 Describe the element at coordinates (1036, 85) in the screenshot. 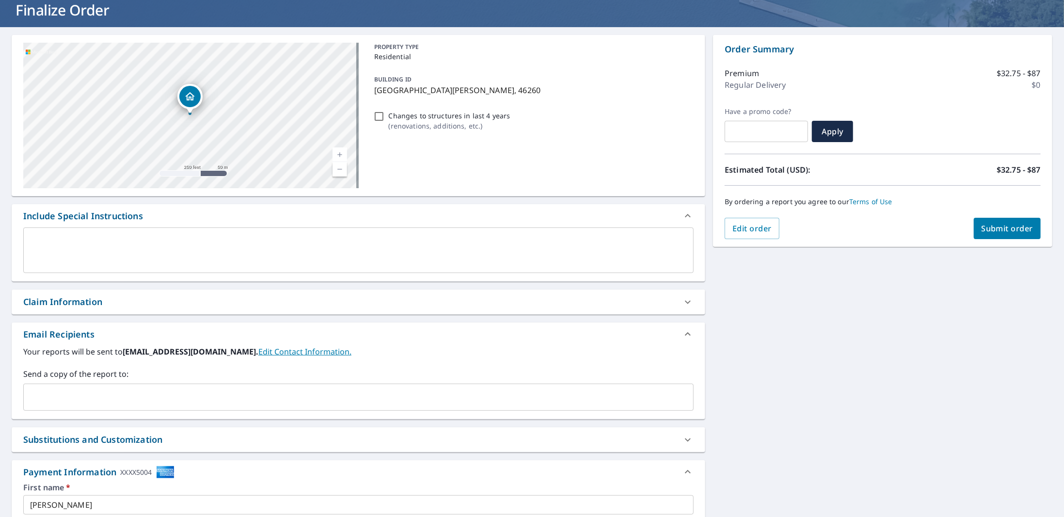

I see `p: $0` at that location.